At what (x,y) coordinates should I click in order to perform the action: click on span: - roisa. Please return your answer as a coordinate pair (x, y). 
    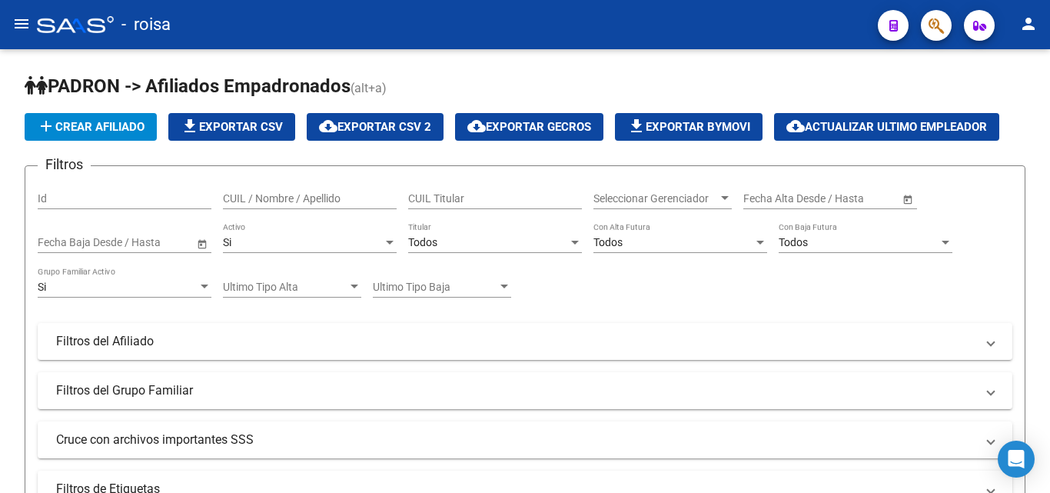
    Looking at the image, I should click on (146, 25).